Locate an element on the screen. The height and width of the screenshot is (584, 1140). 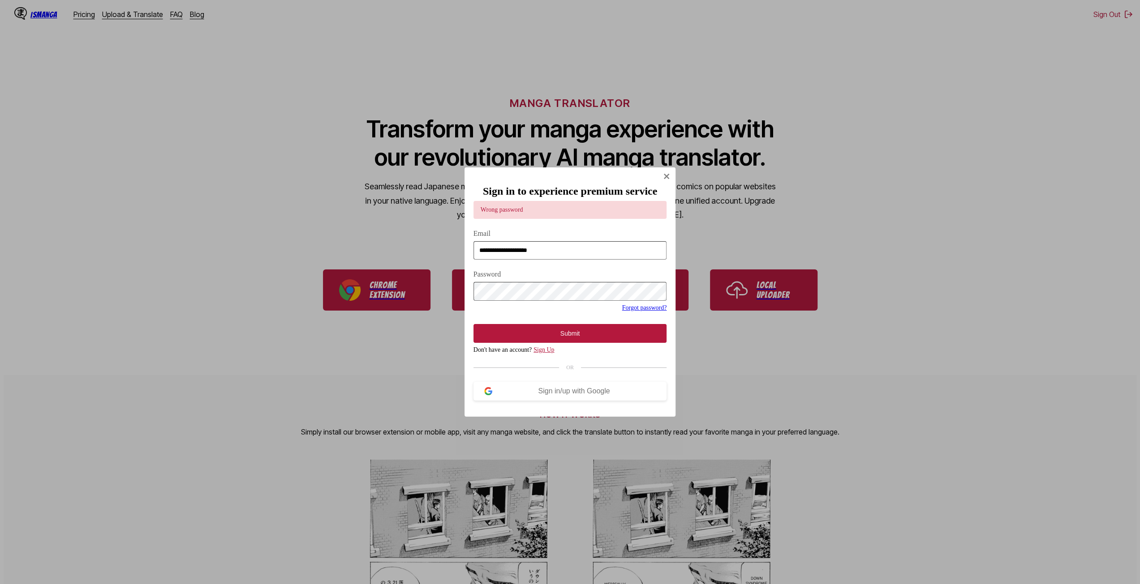
button: Submit is located at coordinates (570, 334).